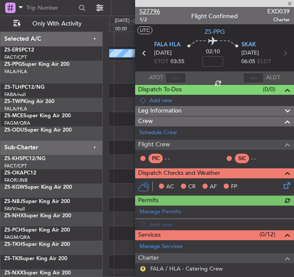 The image size is (294, 277). What do you see at coordinates (146, 121) in the screenshot?
I see `span: Crew` at bounding box center [146, 121].